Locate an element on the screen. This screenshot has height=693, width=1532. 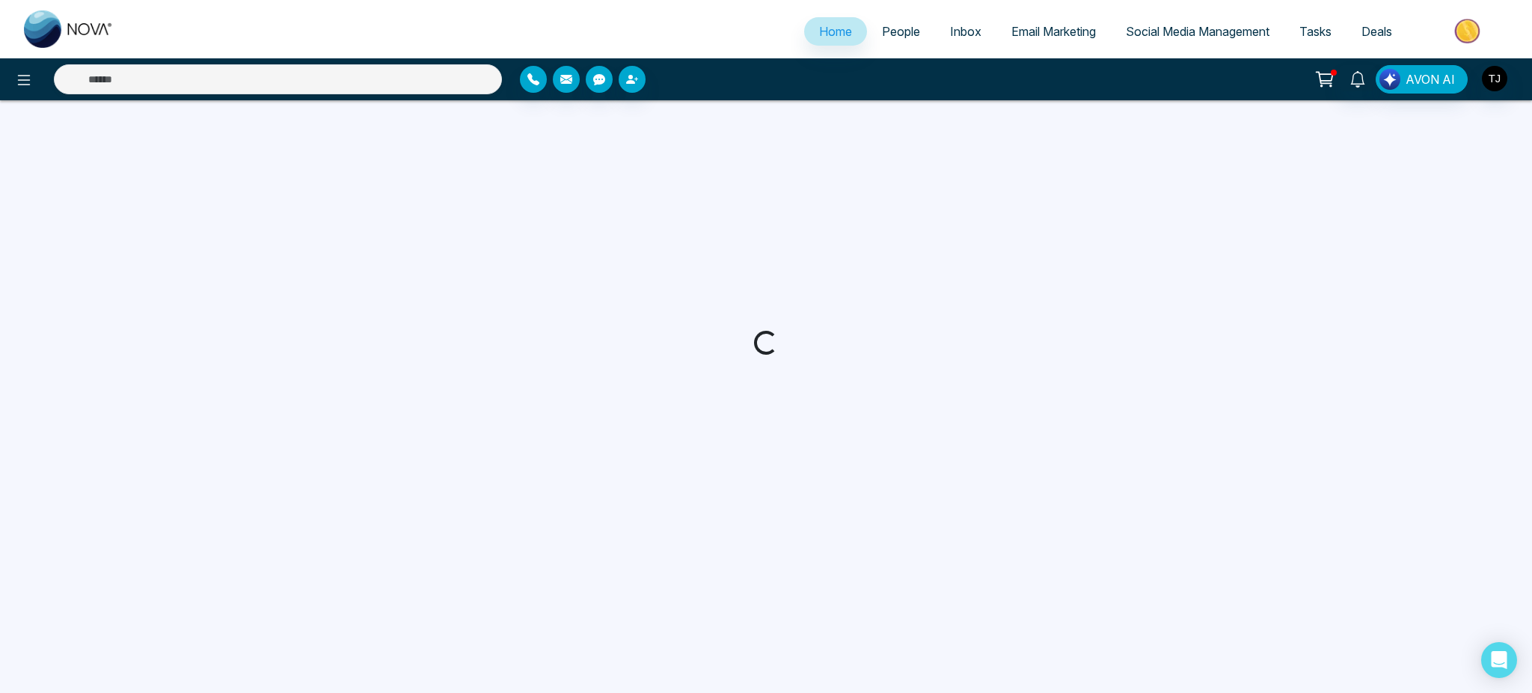
span: Home is located at coordinates (836, 31).